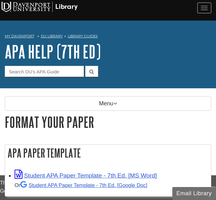  What do you see at coordinates (44, 71) in the screenshot?
I see `input: Search DU's APA Guide` at bounding box center [44, 71].